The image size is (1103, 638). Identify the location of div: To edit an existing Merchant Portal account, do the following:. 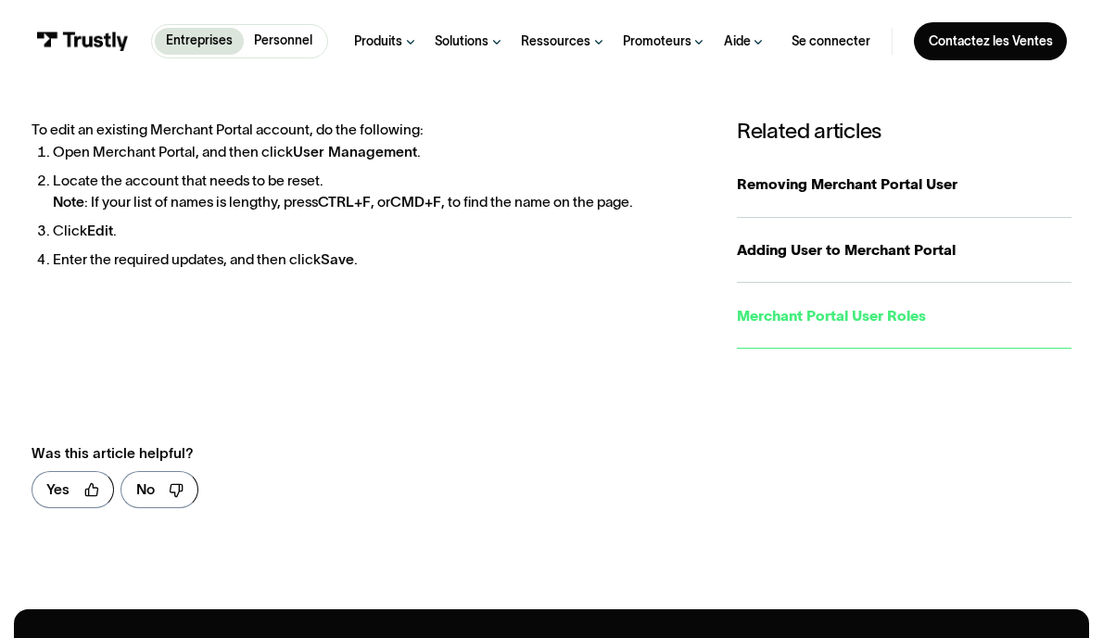
(366, 194).